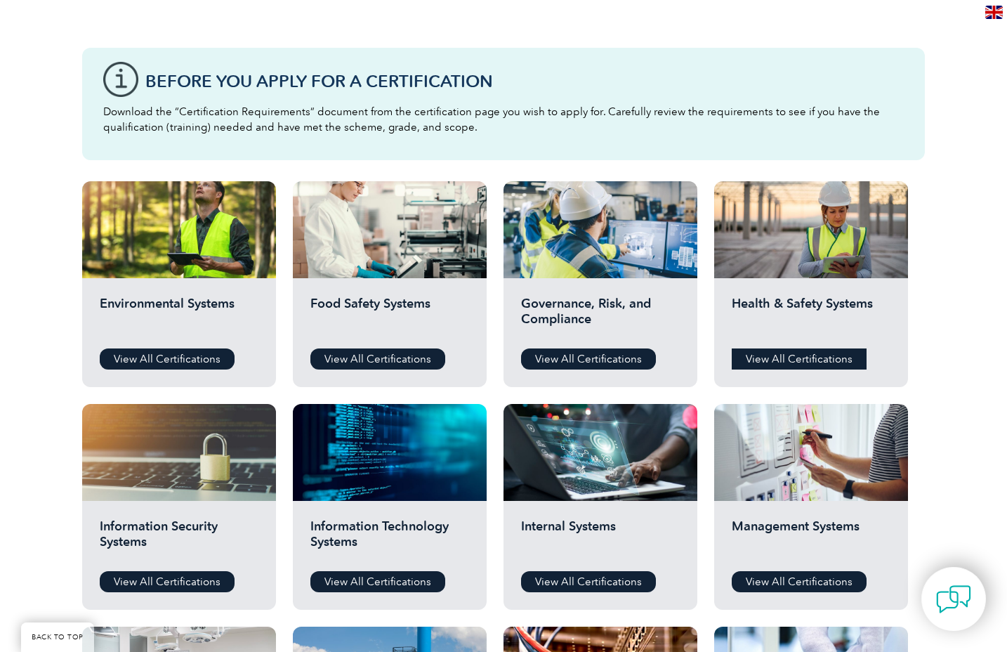  Describe the element at coordinates (390, 539) in the screenshot. I see `h2: Information Technology Systems` at that location.